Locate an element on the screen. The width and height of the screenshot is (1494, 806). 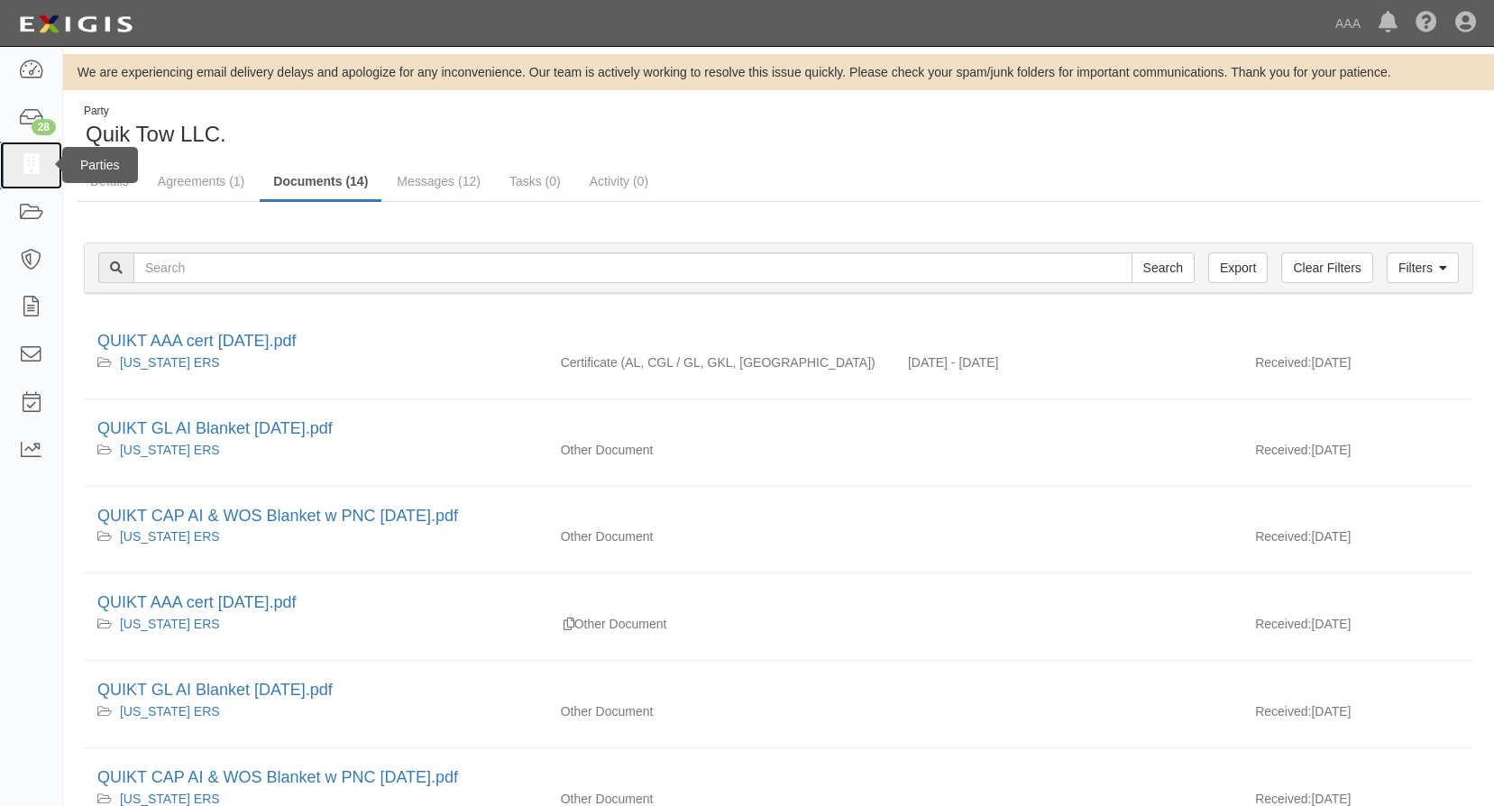
div: Effective 08/08/2025 - Expiration 08/08/2026 is located at coordinates (1067, 362).